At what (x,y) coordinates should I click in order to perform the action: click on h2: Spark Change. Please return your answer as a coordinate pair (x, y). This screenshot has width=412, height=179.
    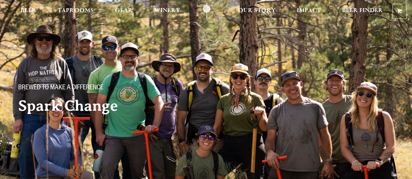
    Looking at the image, I should click on (120, 106).